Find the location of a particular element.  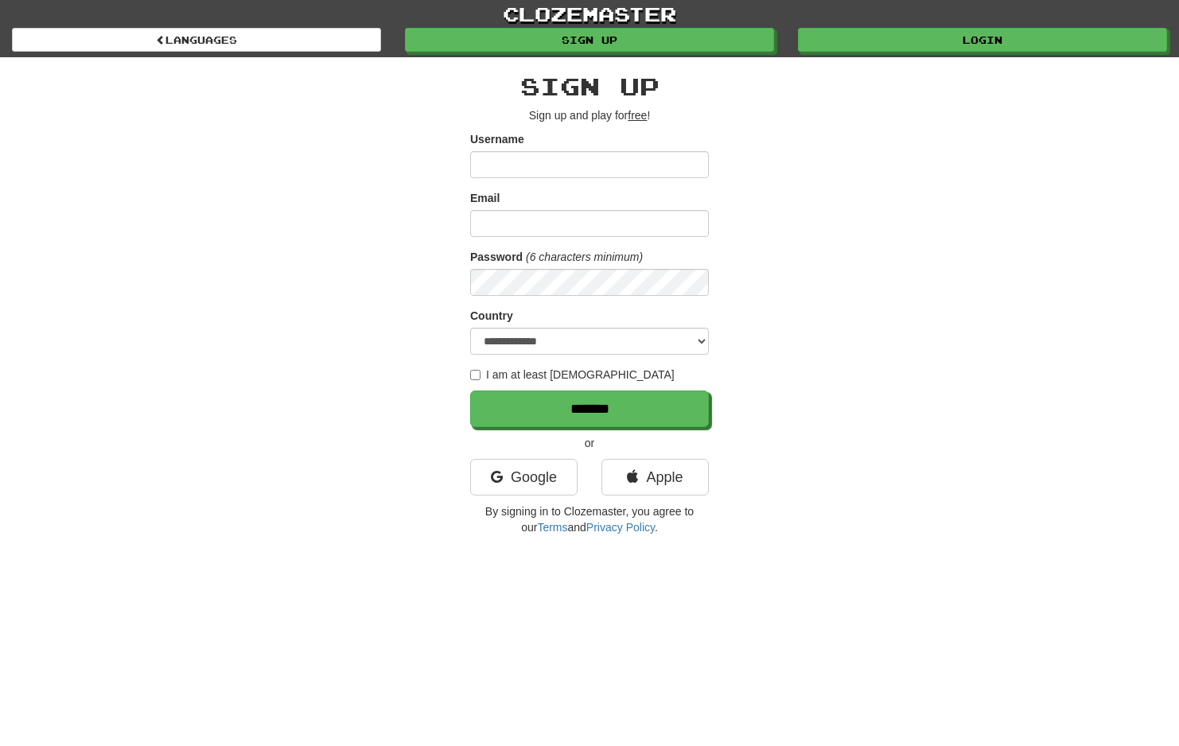

p: By signing in to Clozemaster, you agree to our and . is located at coordinates (590, 520).